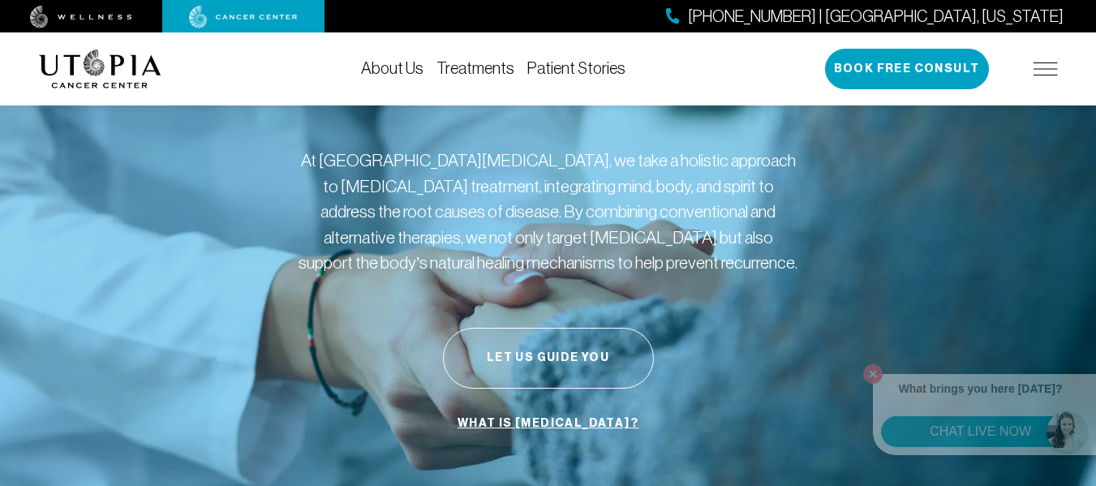  Describe the element at coordinates (907, 69) in the screenshot. I see `button: Book Free Consult` at that location.